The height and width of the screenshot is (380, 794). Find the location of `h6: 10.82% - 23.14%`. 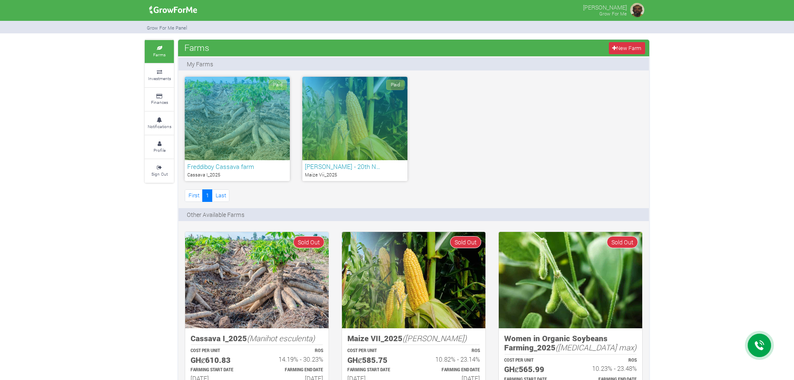

h6: 10.82% - 23.14% is located at coordinates (451, 359).